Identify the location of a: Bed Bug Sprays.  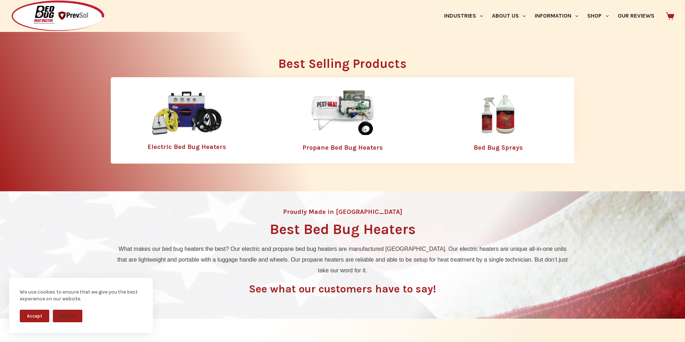
(498, 148).